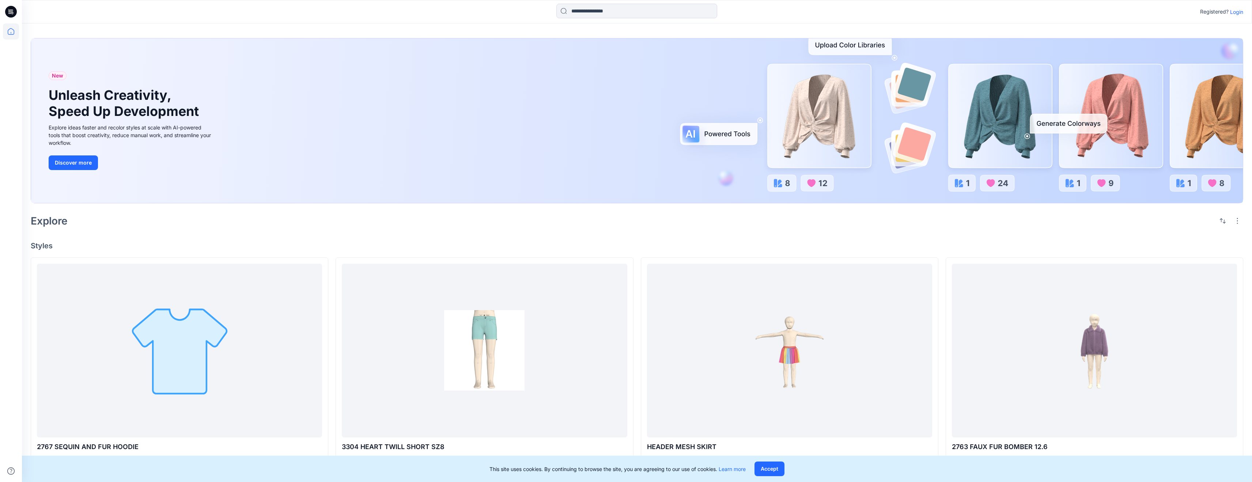  I want to click on button: Accept, so click(769, 469).